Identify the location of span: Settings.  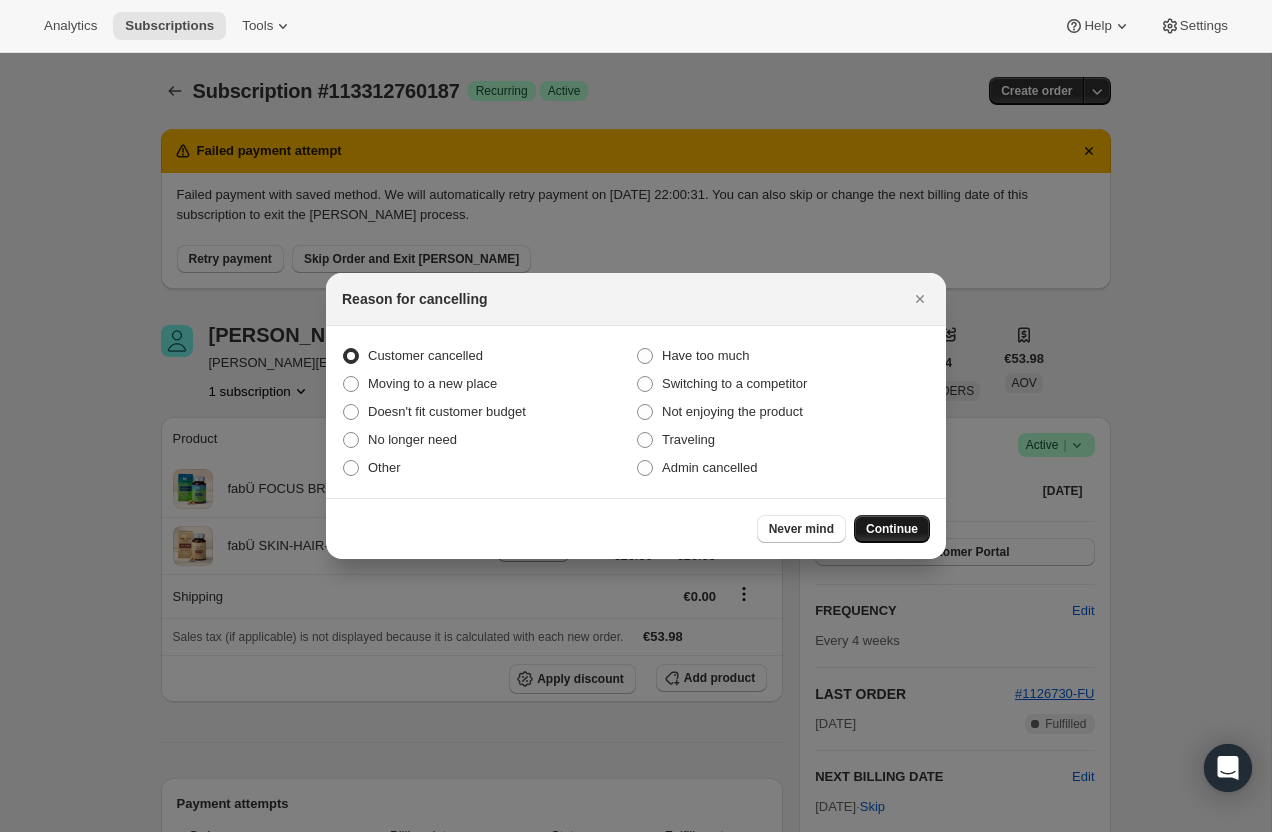
(1204, 26).